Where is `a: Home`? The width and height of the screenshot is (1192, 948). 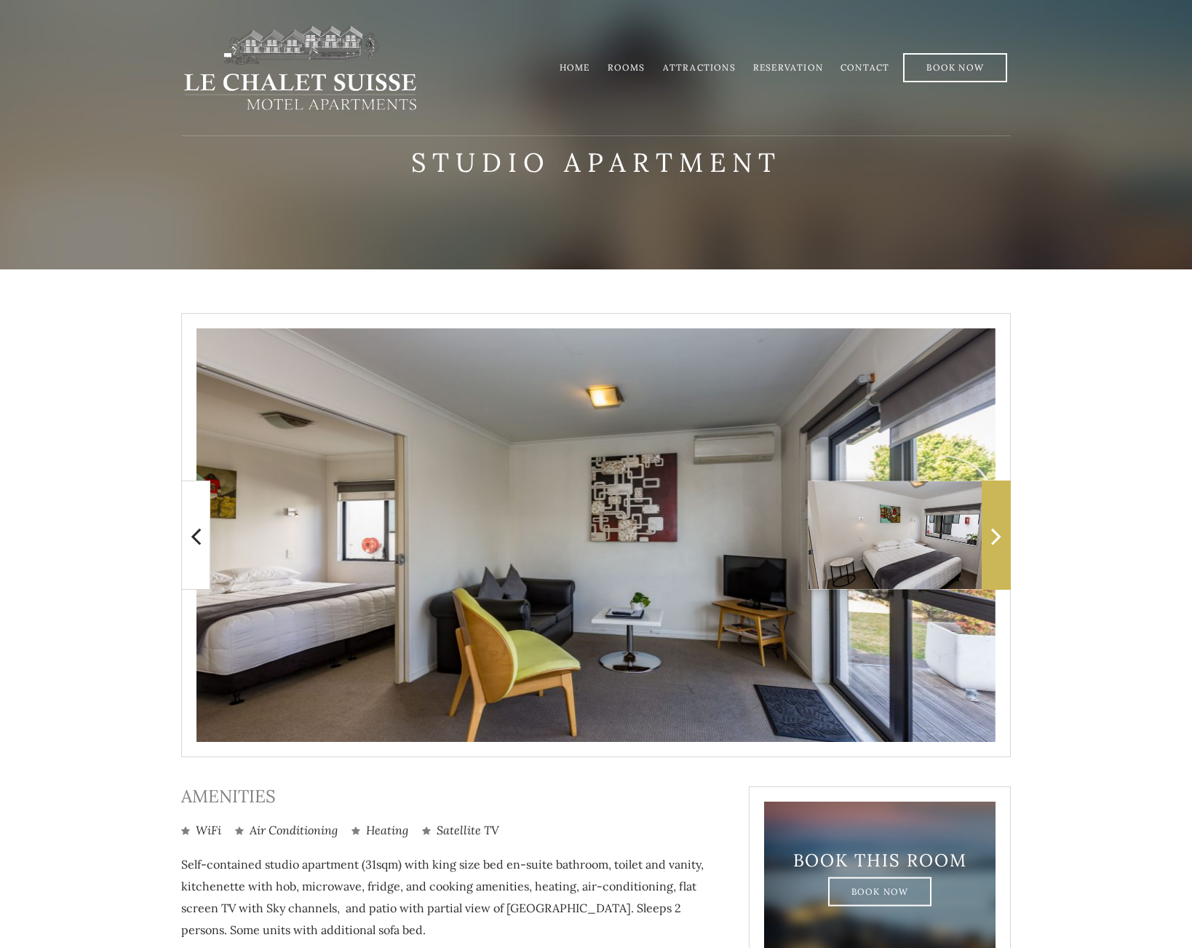
a: Home is located at coordinates (575, 67).